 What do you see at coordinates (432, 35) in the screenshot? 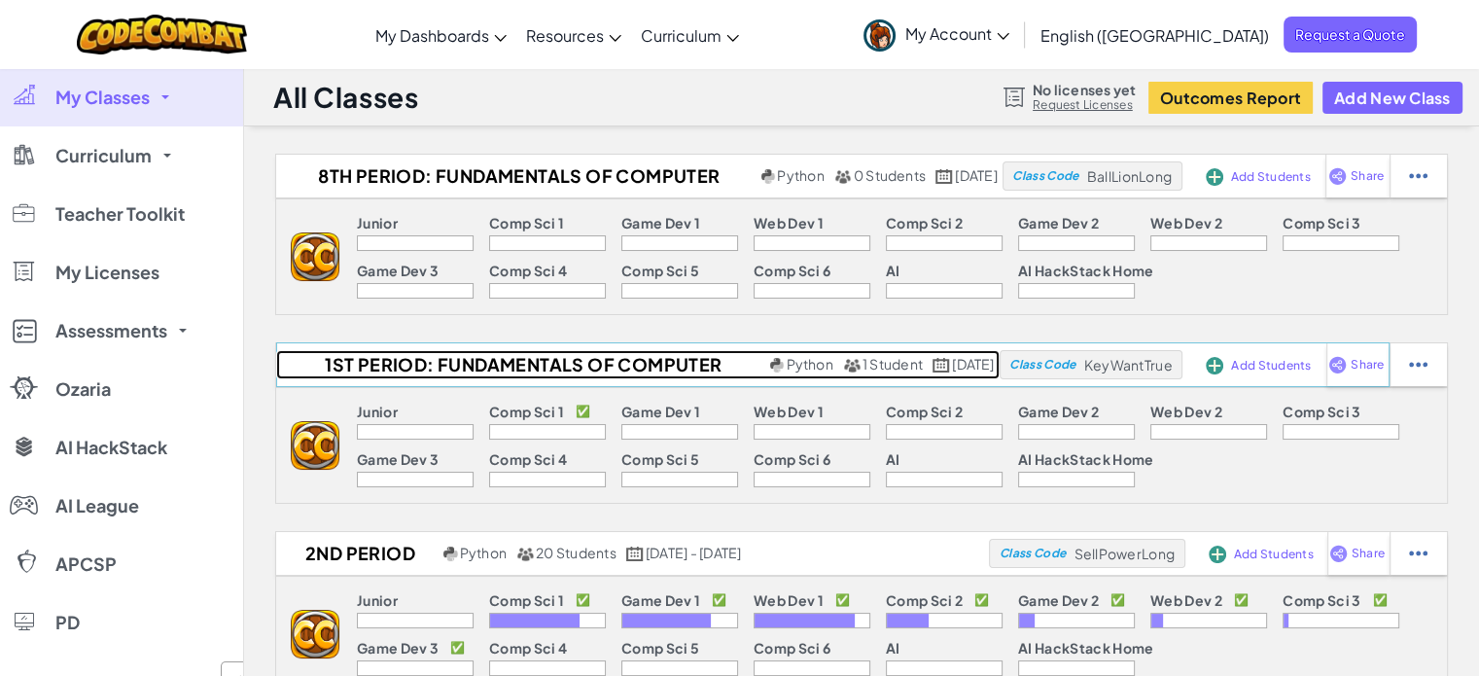
I see `span: My Dashboards` at bounding box center [432, 35].